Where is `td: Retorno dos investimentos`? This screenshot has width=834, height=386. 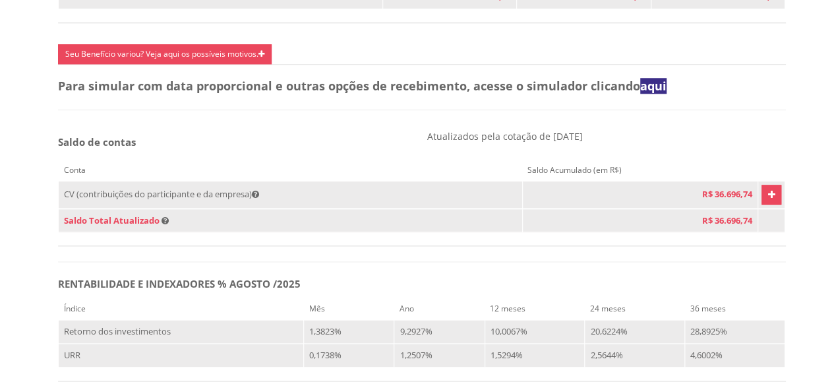
td: Retorno dos investimentos is located at coordinates (181, 332).